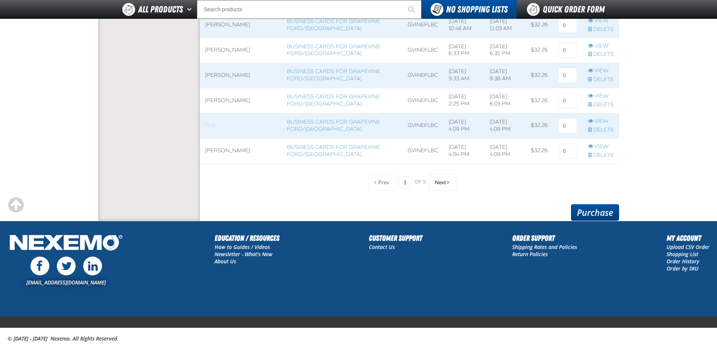 Image resolution: width=717 pixels, height=356 pixels. I want to click on a: Shopping List, so click(682, 254).